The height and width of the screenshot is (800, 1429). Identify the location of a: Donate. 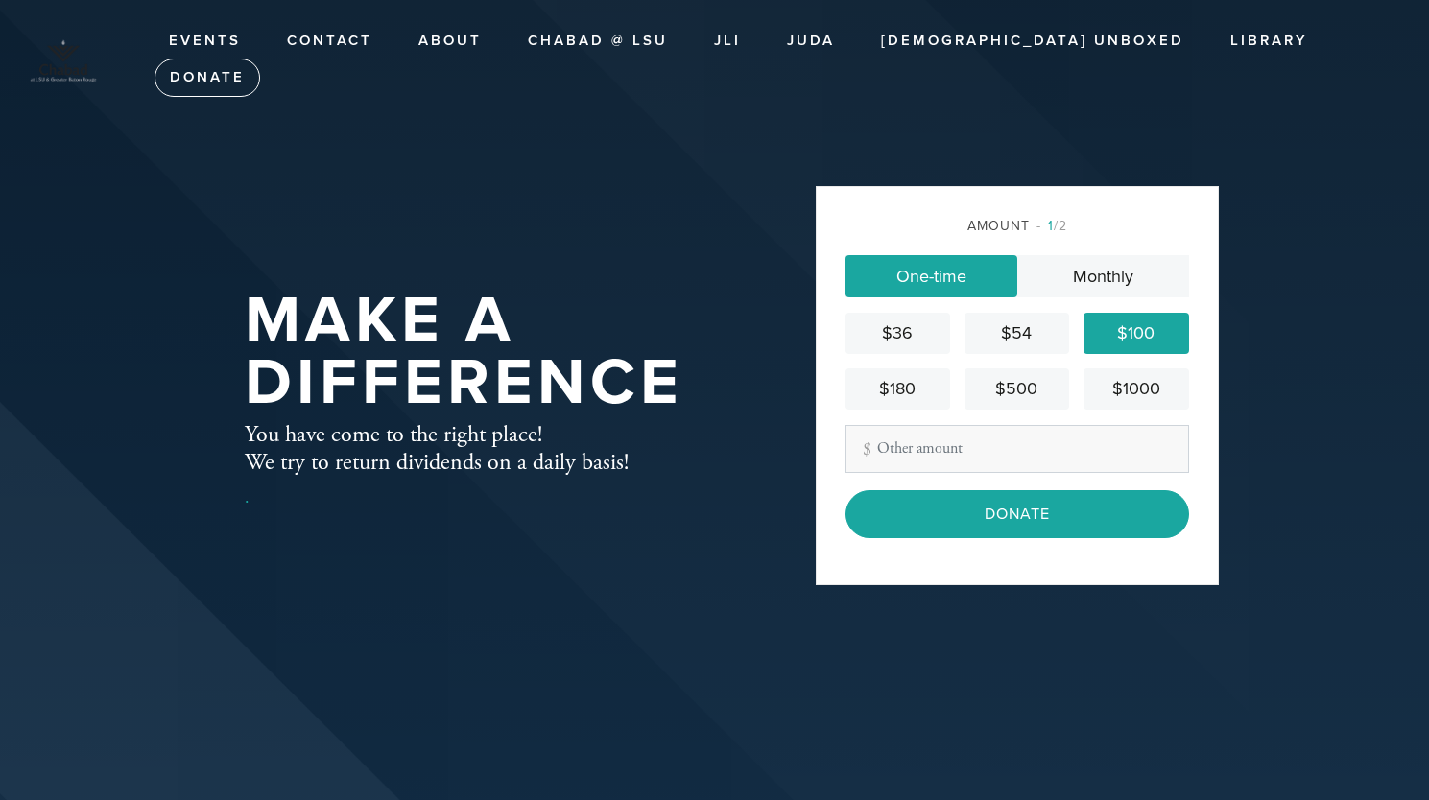
(207, 78).